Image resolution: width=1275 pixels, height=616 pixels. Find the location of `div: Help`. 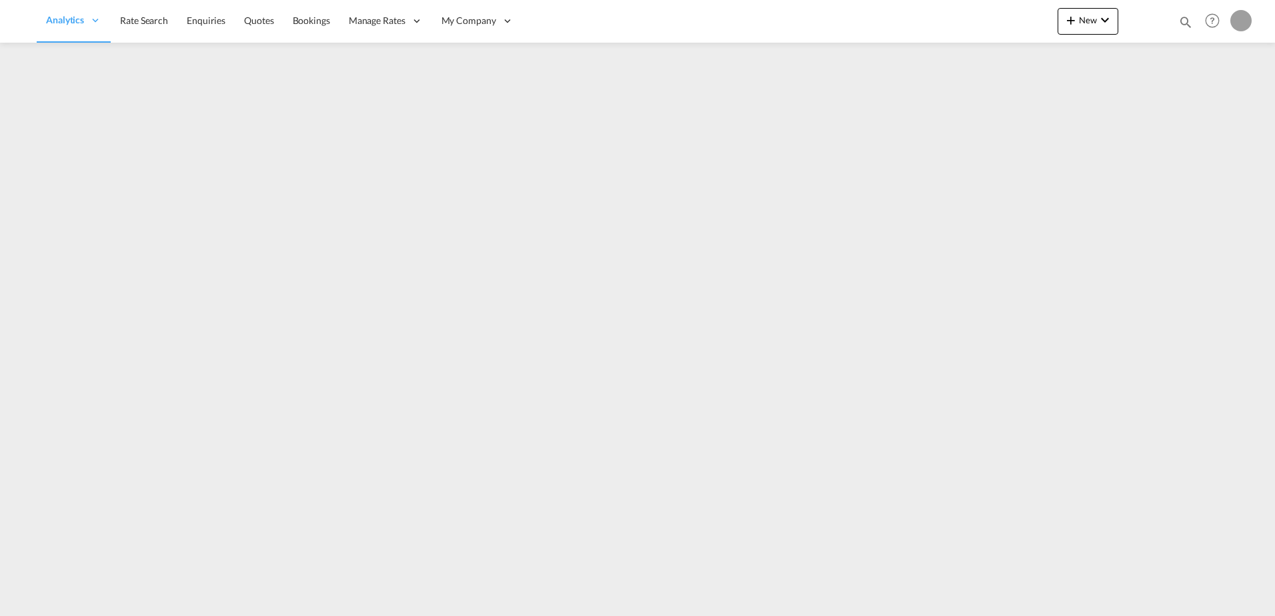

div: Help is located at coordinates (1216, 21).